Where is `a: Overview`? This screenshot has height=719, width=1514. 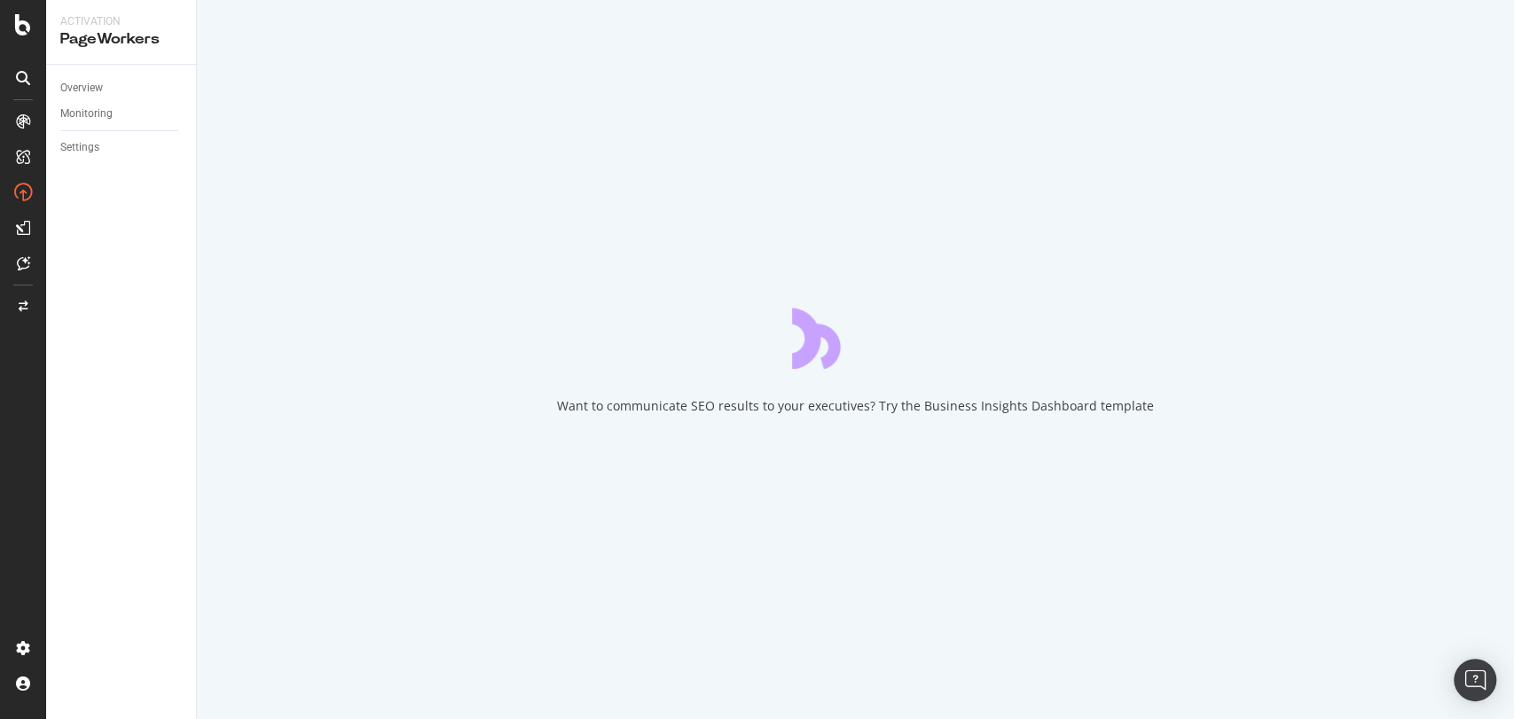 a: Overview is located at coordinates (121, 88).